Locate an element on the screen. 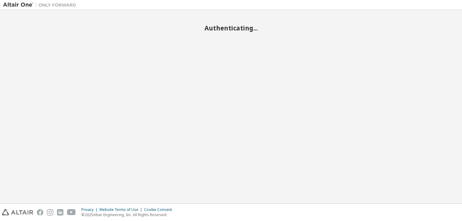  p: © 2025 Altair Engineering, Inc. All Rights Reserved. is located at coordinates (128, 215).